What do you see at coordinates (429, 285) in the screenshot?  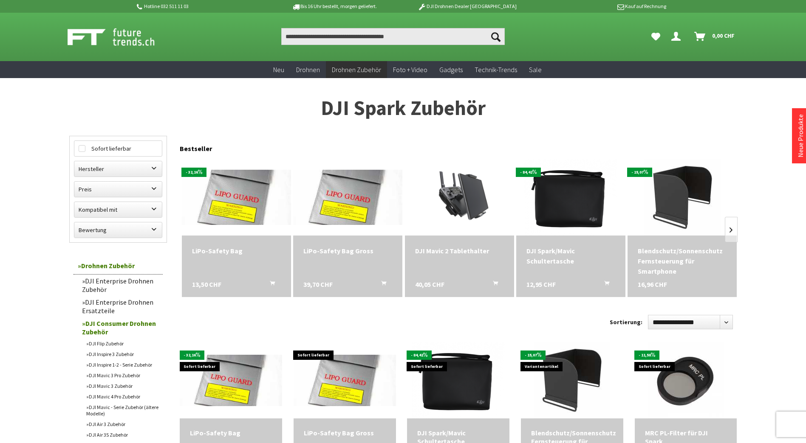 I see `span: 40,05 CHF` at bounding box center [429, 285].